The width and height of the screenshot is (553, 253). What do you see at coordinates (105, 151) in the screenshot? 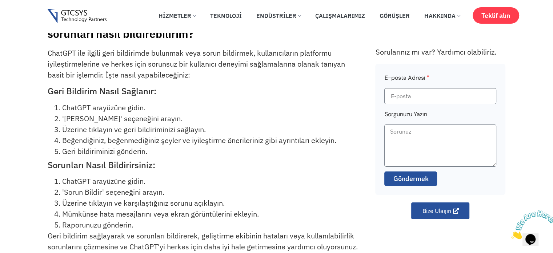
I see `font: Geri bildiriminizi gönderin.` at bounding box center [105, 151].